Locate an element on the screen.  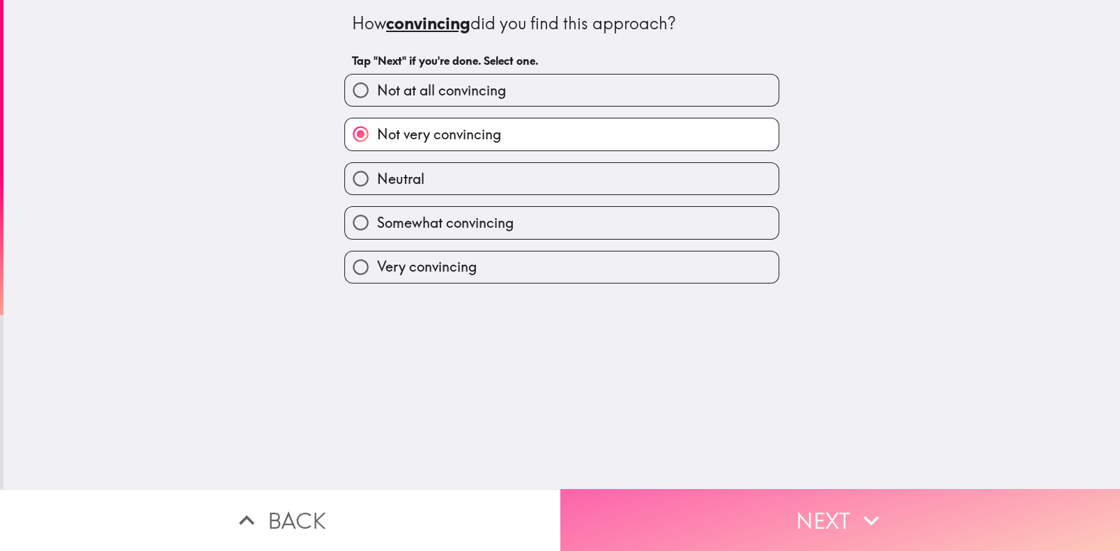
span: Neutral is located at coordinates (400, 179).